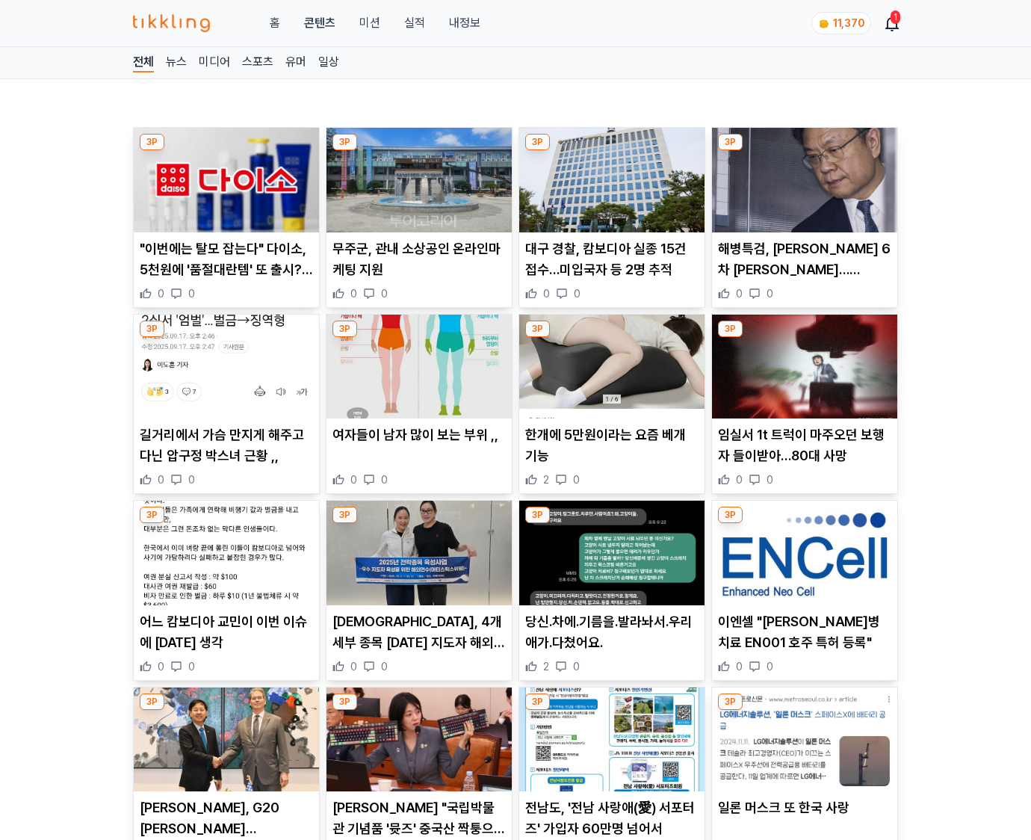 Image resolution: width=1031 pixels, height=840 pixels. Describe the element at coordinates (612, 217) in the screenshot. I see `div: 3P 대구 경찰, 캄보디아 실종 15건 접수…미입국자 등 2명 추적 대구 경찰, 캄보디아 실종 15건 접수…미입국자 등 2명 추적 0 0` at that location.